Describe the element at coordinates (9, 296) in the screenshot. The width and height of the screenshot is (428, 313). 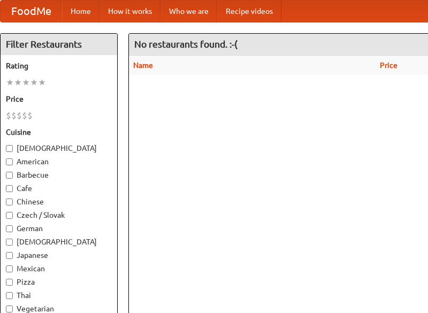
I see `input: Thai` at that location.